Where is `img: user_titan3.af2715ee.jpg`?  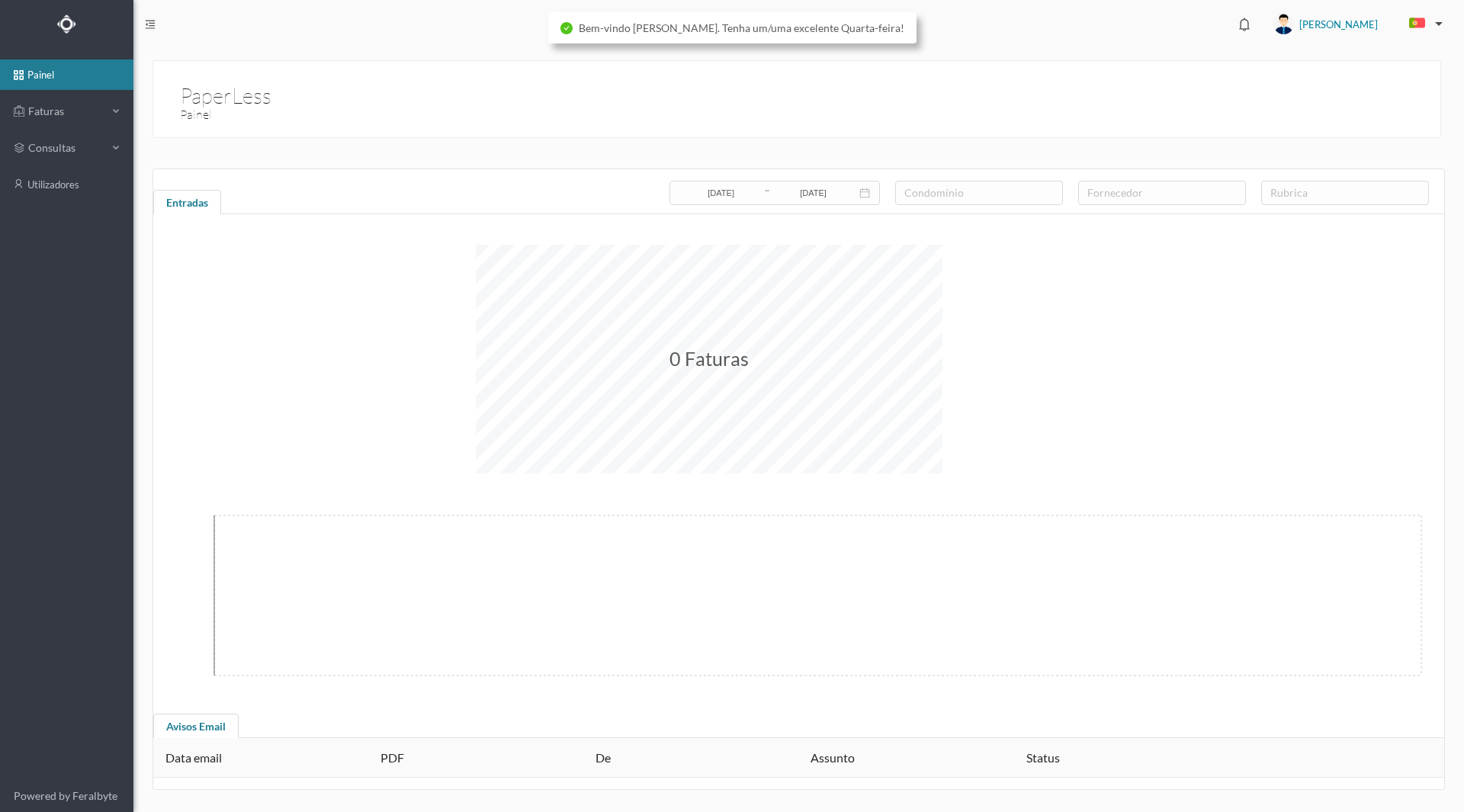
img: user_titan3.af2715ee.jpg is located at coordinates (1283, 24).